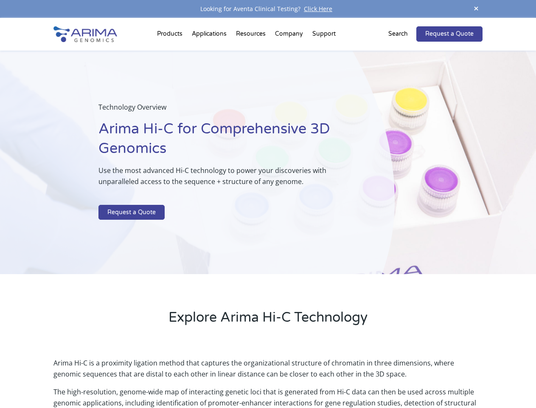 This screenshot has height=408, width=536. Describe the element at coordinates (225, 179) in the screenshot. I see `p: Use the most advanced Hi-C technology to power your discoveries with unparalleled access to the s...` at that location.